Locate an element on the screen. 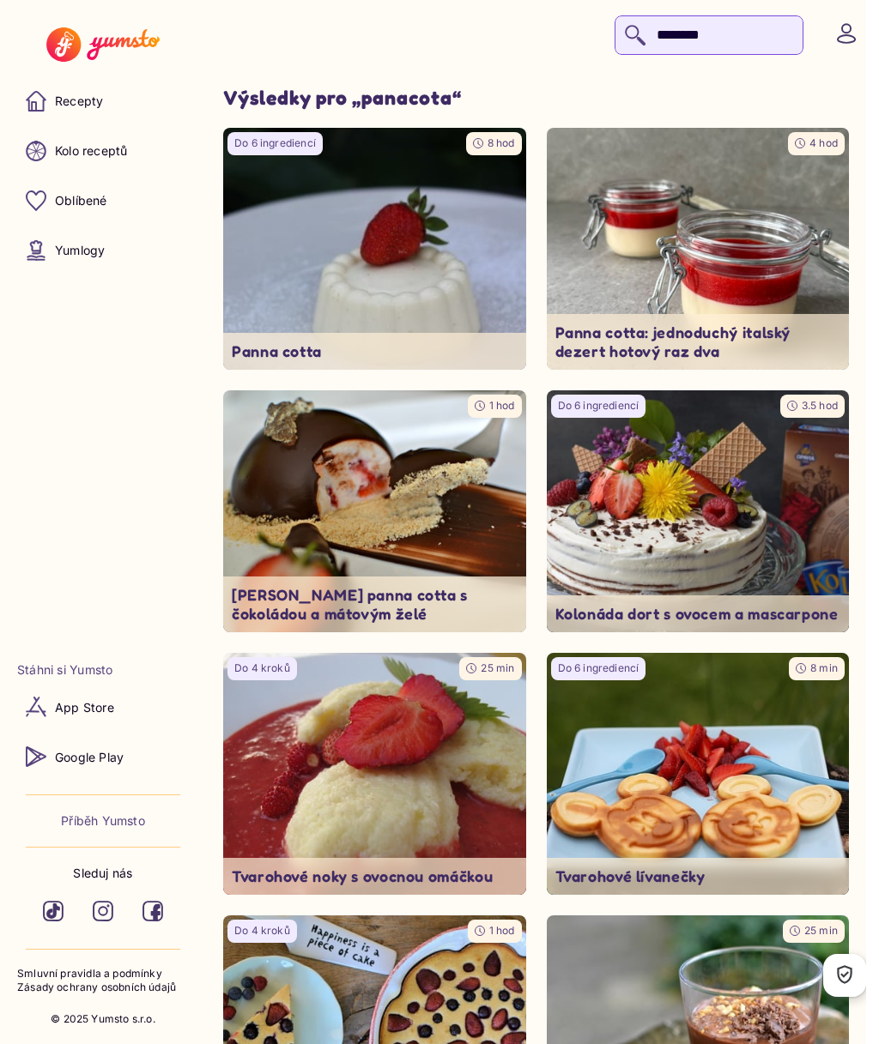  p: Yumlogy is located at coordinates (80, 251).